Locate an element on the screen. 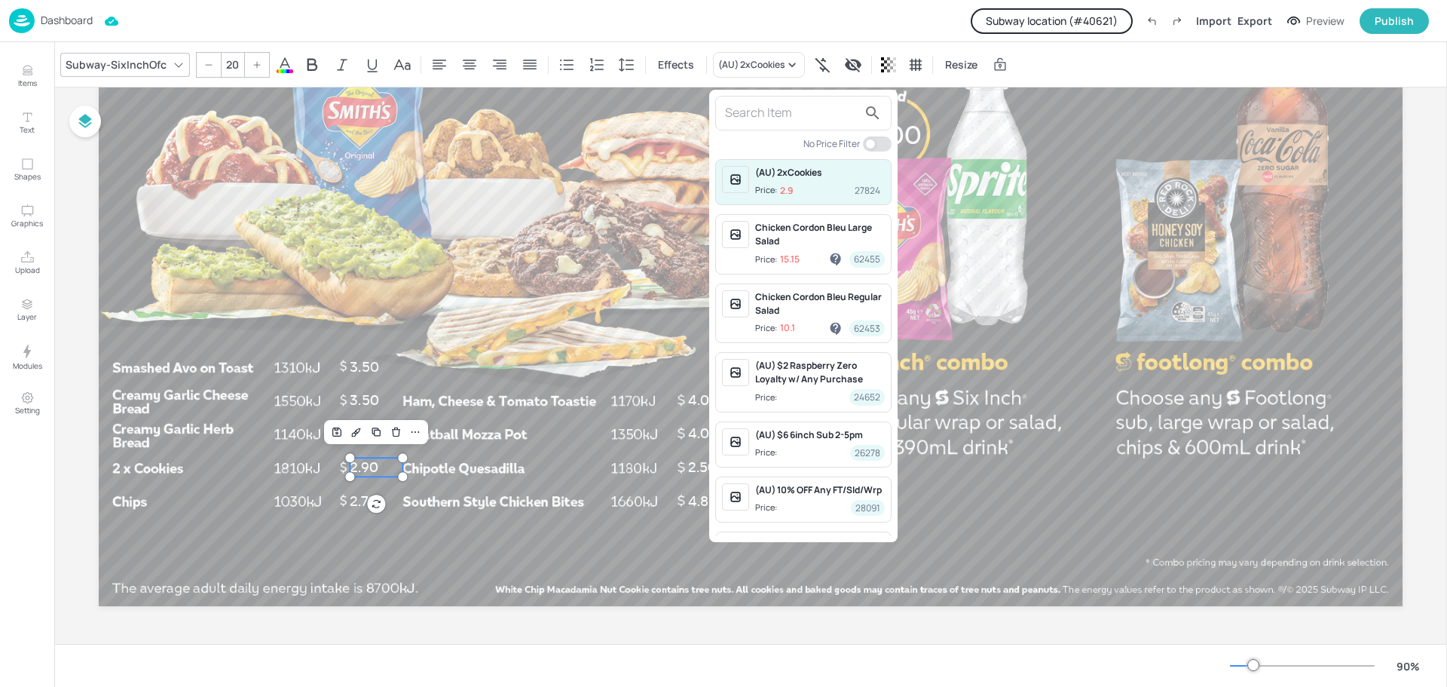  div: 27824 is located at coordinates (868, 190).